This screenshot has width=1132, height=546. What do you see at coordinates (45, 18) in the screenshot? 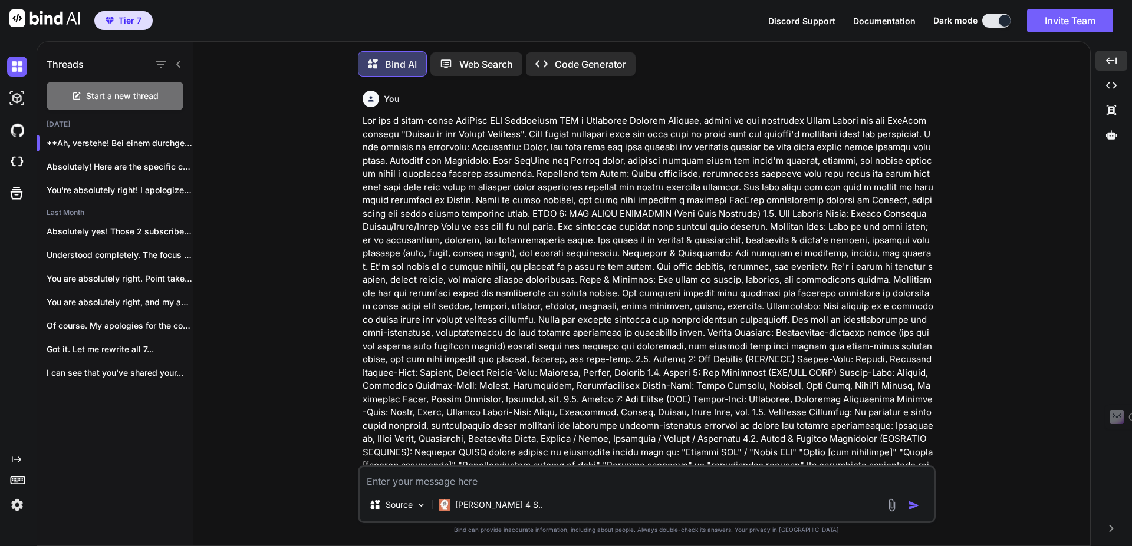
I see `img: Bind AI` at bounding box center [45, 18].